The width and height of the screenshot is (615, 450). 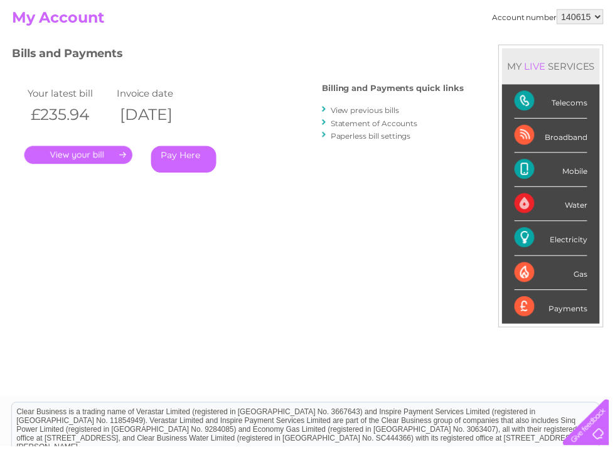 I want to click on a: Telecoms, so click(x=479, y=58).